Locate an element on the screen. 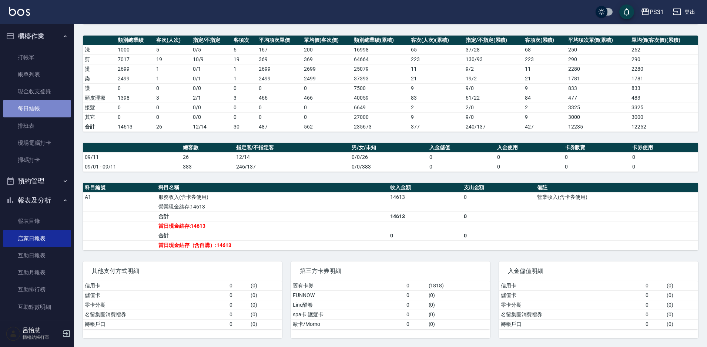 The image size is (707, 347). h5: 呂怡慧 is located at coordinates (41, 330).